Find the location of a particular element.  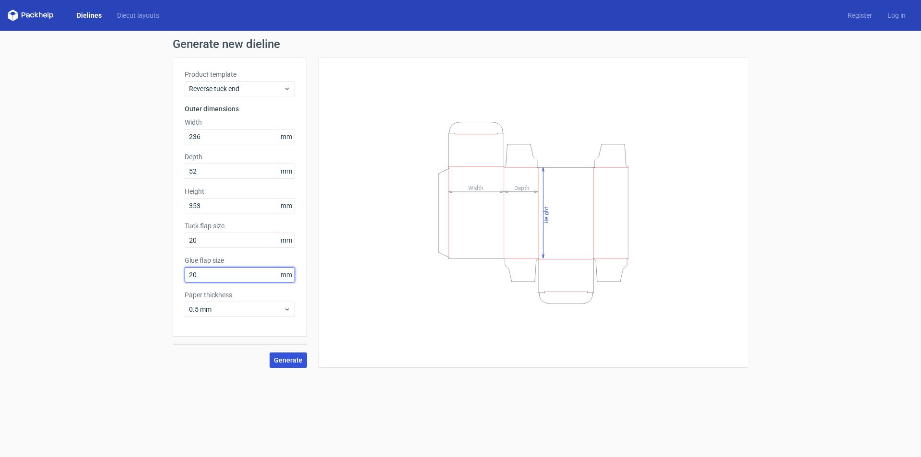

a: Diecut layouts is located at coordinates (138, 15).